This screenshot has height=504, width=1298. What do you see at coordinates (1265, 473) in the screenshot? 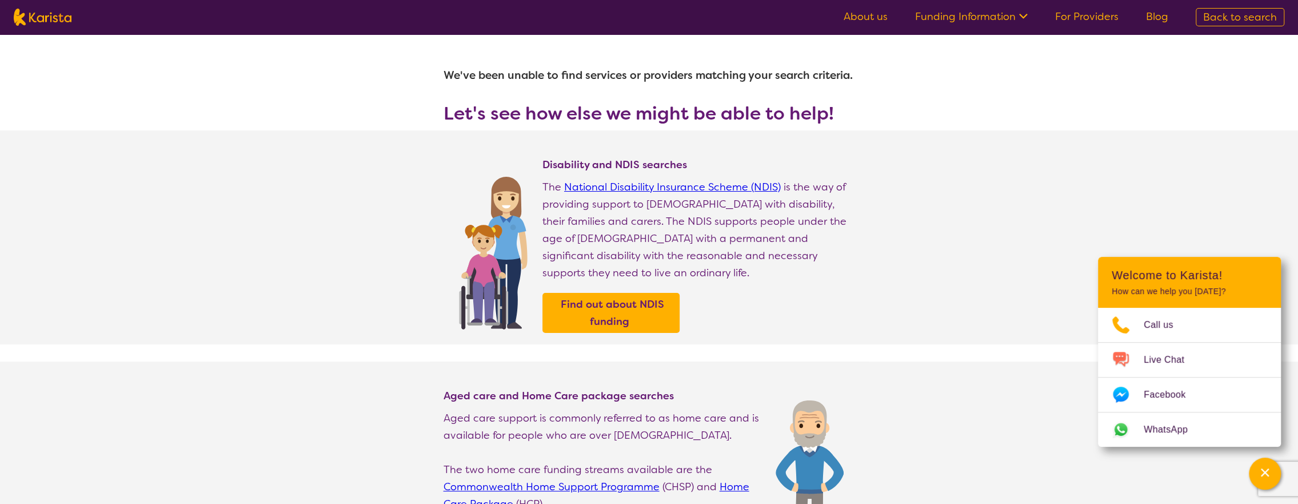
I see `button: Channel Menu` at bounding box center [1265, 473].